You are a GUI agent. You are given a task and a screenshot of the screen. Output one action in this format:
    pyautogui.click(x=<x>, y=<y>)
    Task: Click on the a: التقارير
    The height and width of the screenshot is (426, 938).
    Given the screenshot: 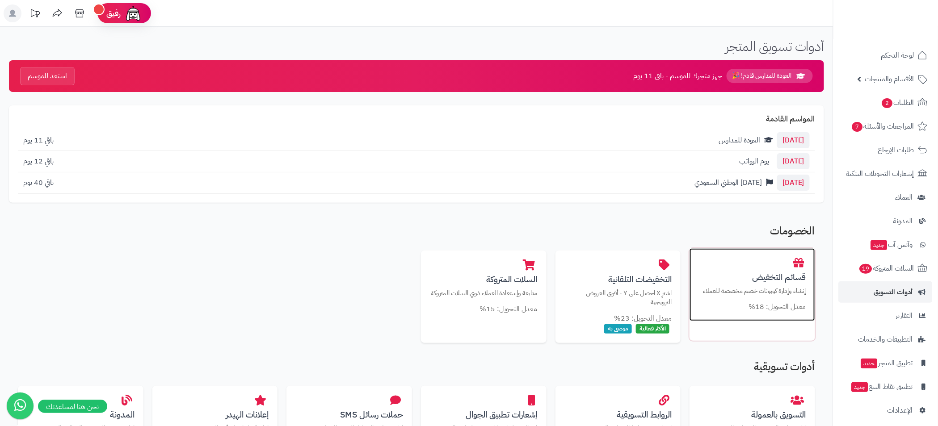 What is the action you would take?
    pyautogui.click(x=885, y=316)
    